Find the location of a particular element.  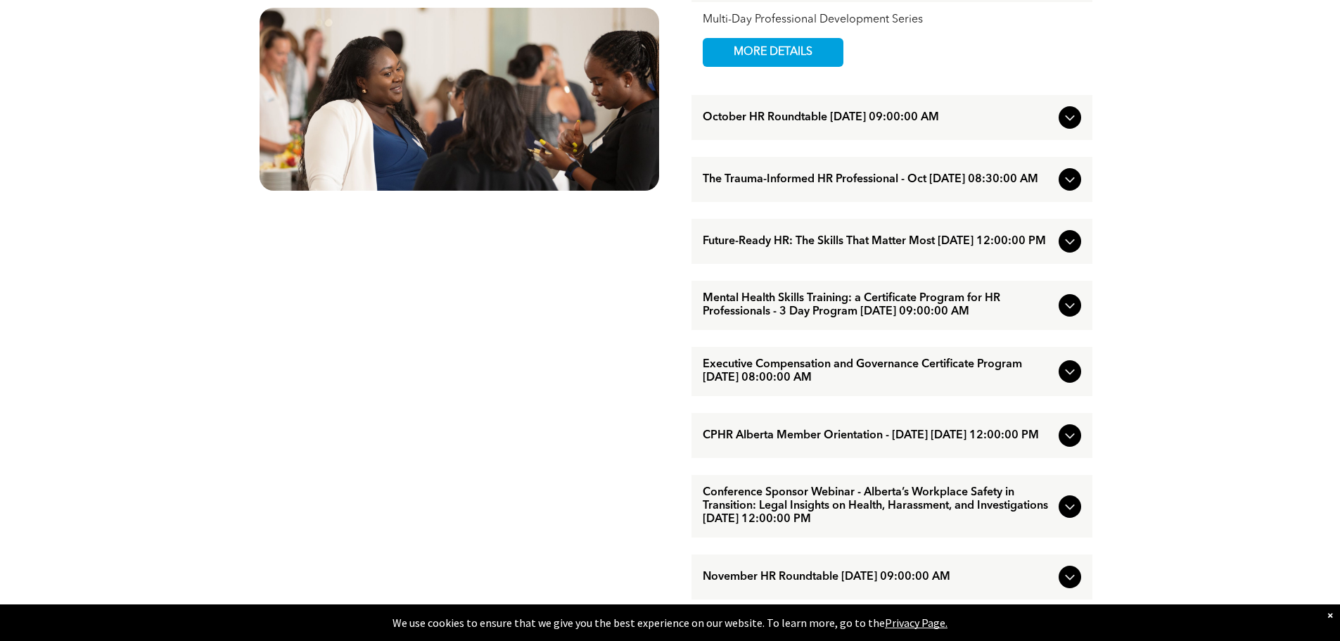

a: Privacy Page. is located at coordinates (916, 622).